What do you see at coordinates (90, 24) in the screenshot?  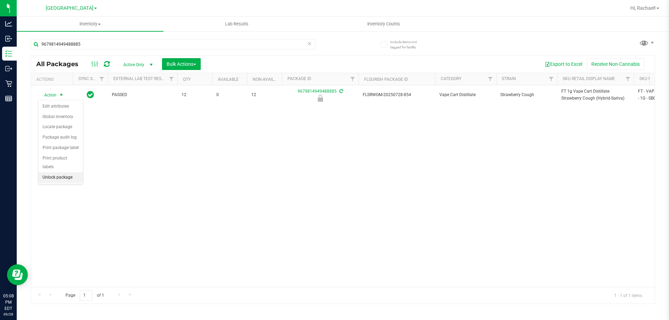 I see `span: Inventory` at bounding box center [90, 24].